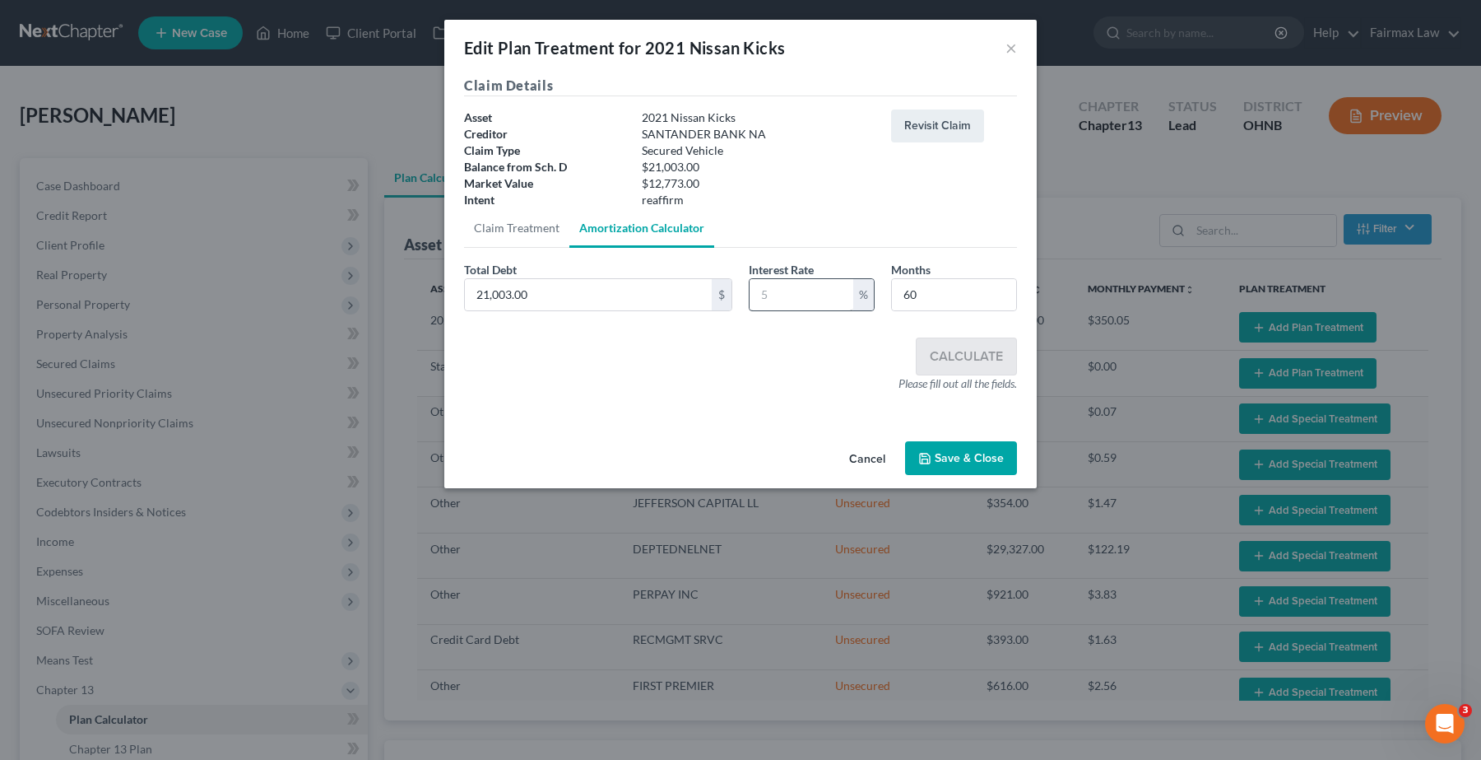  What do you see at coordinates (545, 151) in the screenshot?
I see `div: Claim Type` at bounding box center [545, 151].